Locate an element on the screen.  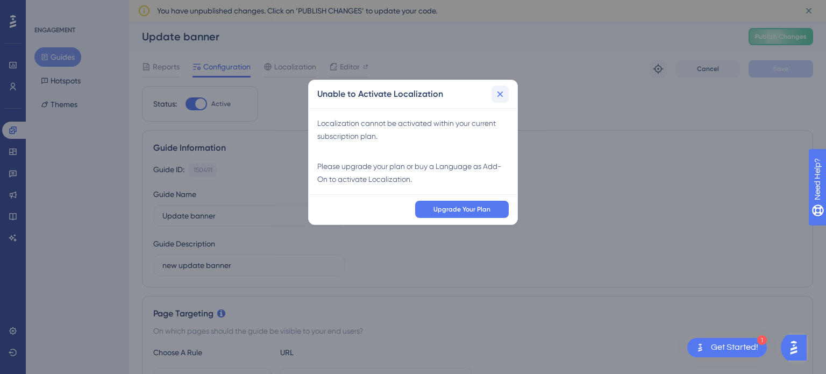
div: Please upgrade your plan or buy a Language as Add-On to activate Localization. is located at coordinates (413, 173).